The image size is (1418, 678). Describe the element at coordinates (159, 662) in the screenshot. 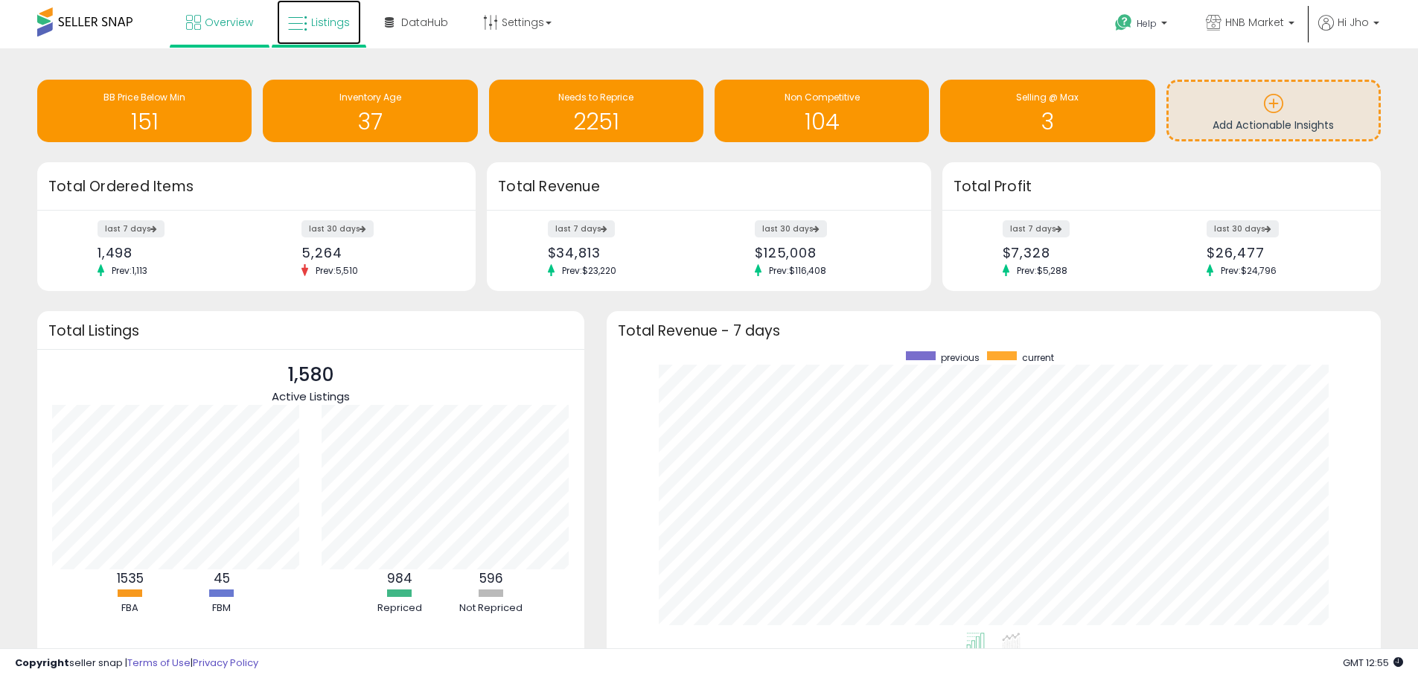

I see `a: Terms of Use` at that location.